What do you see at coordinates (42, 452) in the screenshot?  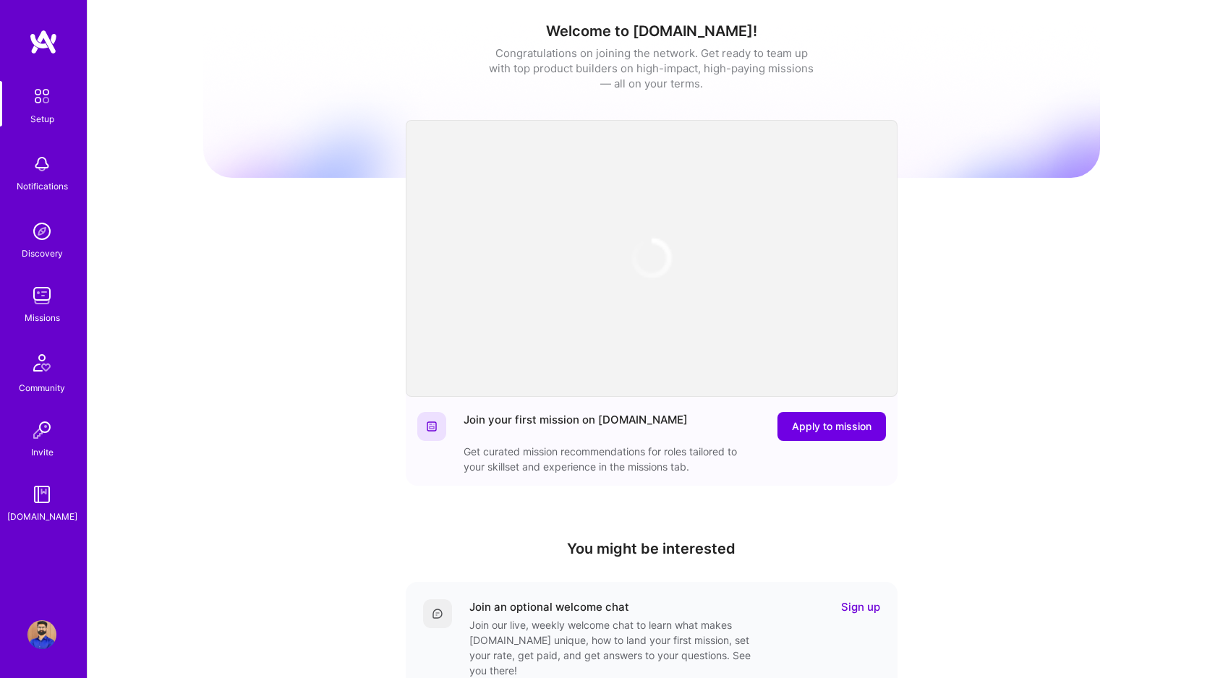 I see `div: Invite` at bounding box center [42, 452].